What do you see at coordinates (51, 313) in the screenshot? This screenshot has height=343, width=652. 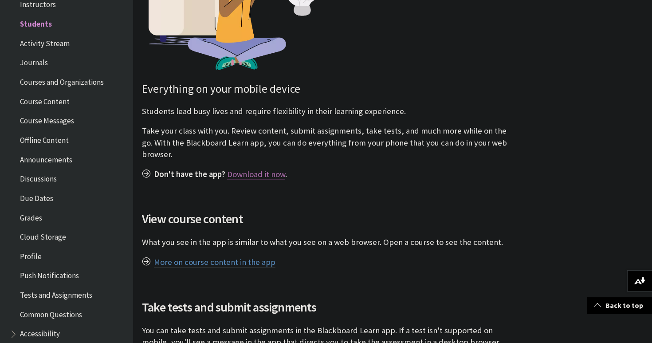 I see `span: Common Questions` at bounding box center [51, 313].